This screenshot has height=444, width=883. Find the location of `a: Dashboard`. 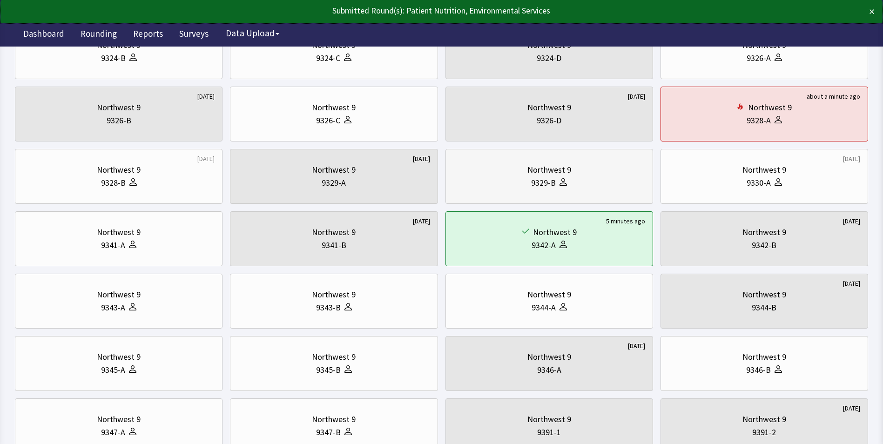

a: Dashboard is located at coordinates (44, 35).